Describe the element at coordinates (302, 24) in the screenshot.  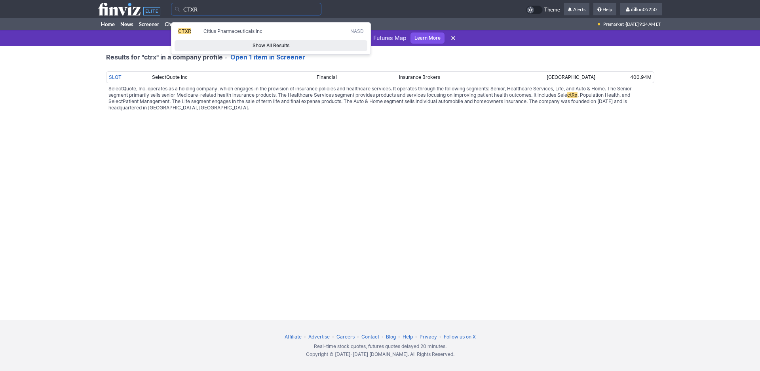
I see `a: Forex` at that location.